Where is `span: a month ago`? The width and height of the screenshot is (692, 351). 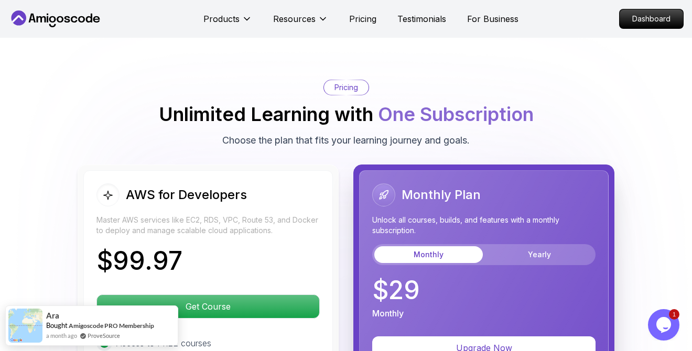 span: a month ago is located at coordinates (61, 336).